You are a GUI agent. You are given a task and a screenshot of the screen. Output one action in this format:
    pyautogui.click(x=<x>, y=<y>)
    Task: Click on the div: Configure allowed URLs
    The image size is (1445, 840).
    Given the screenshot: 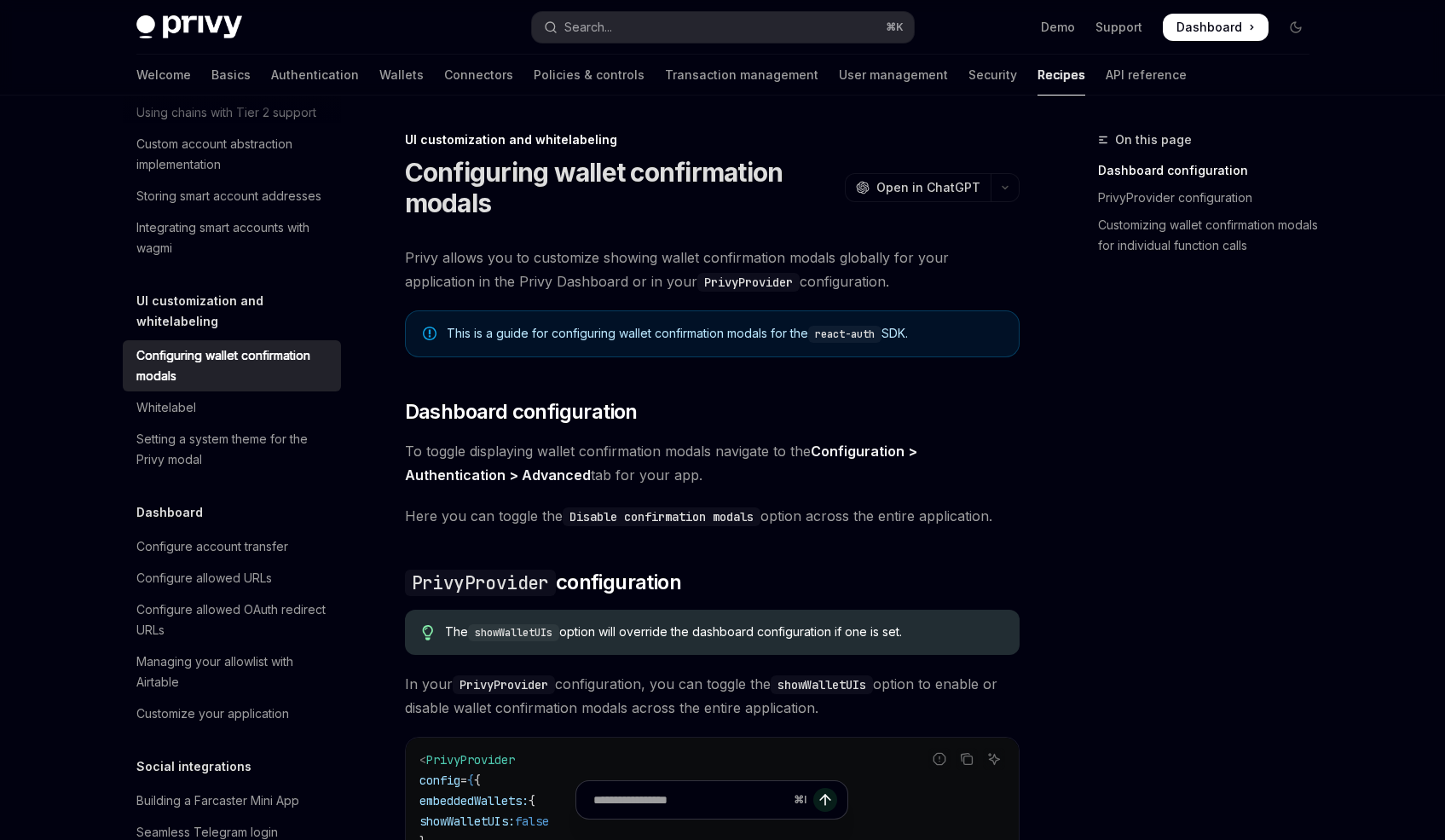 What is the action you would take?
    pyautogui.click(x=204, y=578)
    